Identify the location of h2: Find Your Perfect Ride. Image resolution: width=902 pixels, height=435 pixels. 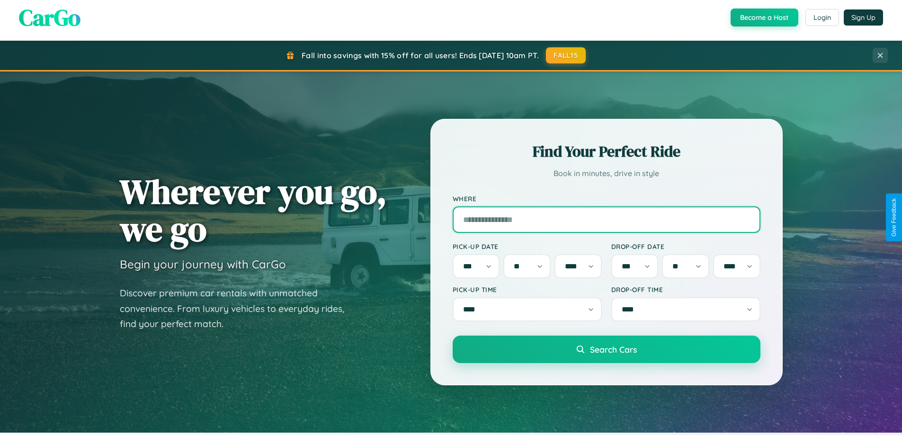
(607, 152).